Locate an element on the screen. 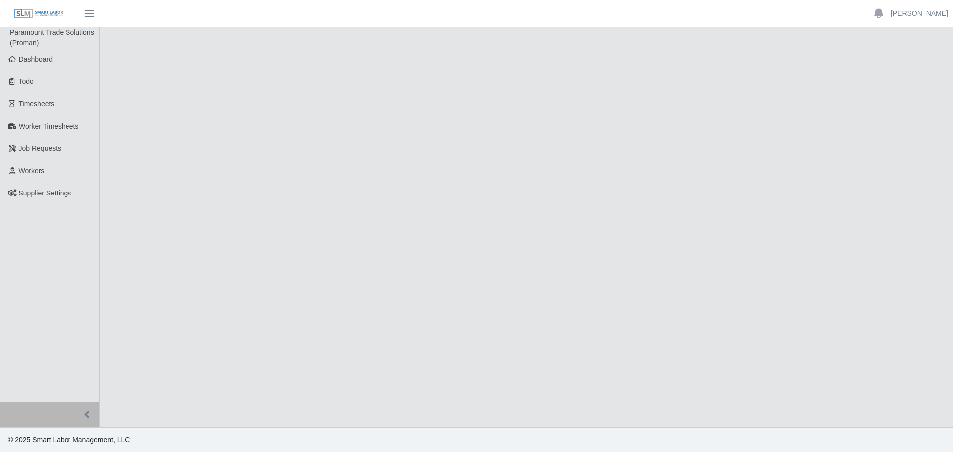 The height and width of the screenshot is (452, 953). span: © 2025 Smart Labor Management, LLC is located at coordinates (68, 440).